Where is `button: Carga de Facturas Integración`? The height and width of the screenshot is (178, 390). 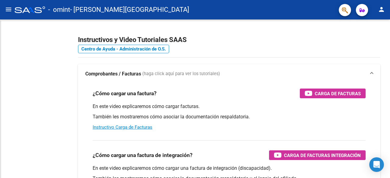 button: Carga de Facturas Integración is located at coordinates (317, 155).